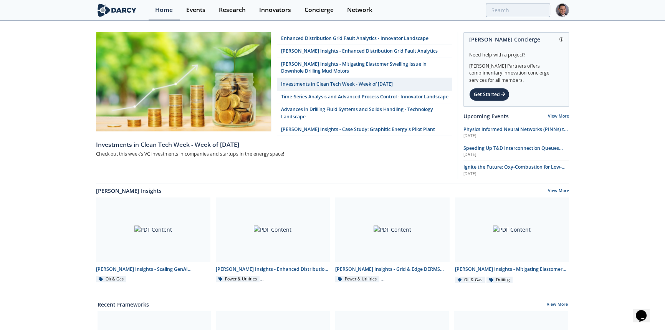 This screenshot has width=665, height=330. What do you see at coordinates (562, 10) in the screenshot?
I see `img: Profile` at bounding box center [562, 10].